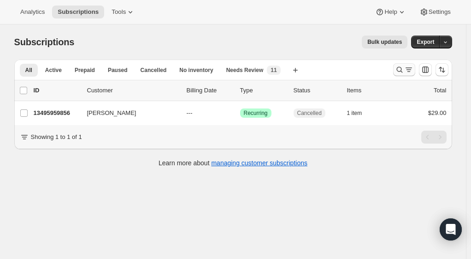  Describe the element at coordinates (85, 70) in the screenshot. I see `span: Prepaid` at that location.